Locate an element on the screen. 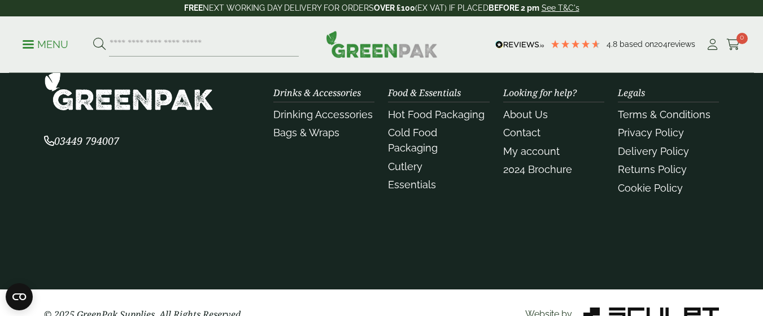 This screenshot has width=763, height=316. i: Cart is located at coordinates (733, 45).